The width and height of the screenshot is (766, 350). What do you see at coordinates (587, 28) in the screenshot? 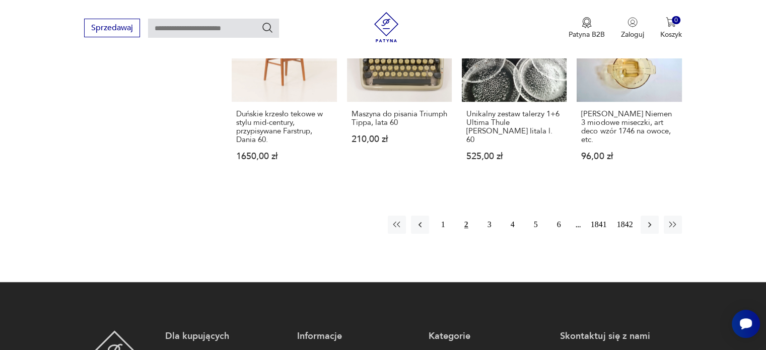
I see `a: Ikona medaluPatyna B2B` at bounding box center [587, 28].